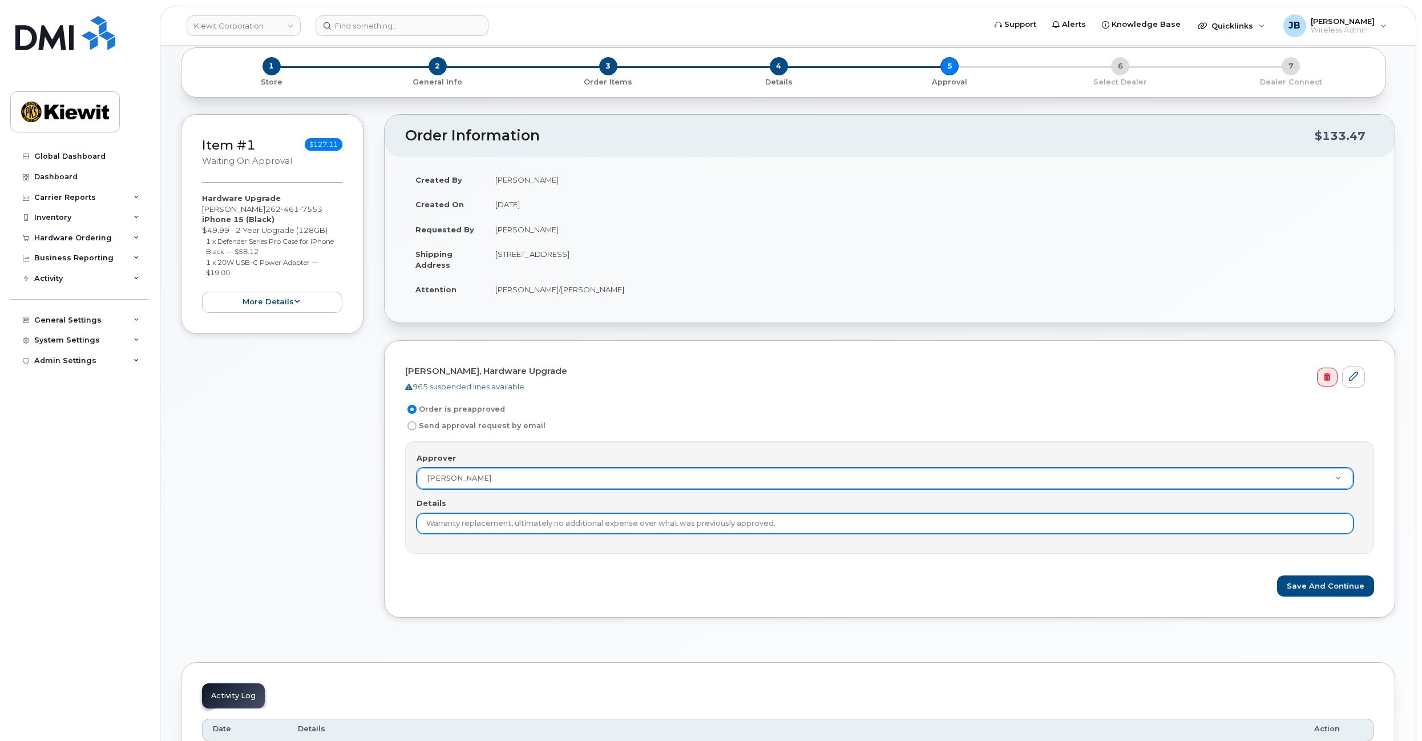 Image resolution: width=1422 pixels, height=741 pixels. I want to click on strong: Attention, so click(436, 289).